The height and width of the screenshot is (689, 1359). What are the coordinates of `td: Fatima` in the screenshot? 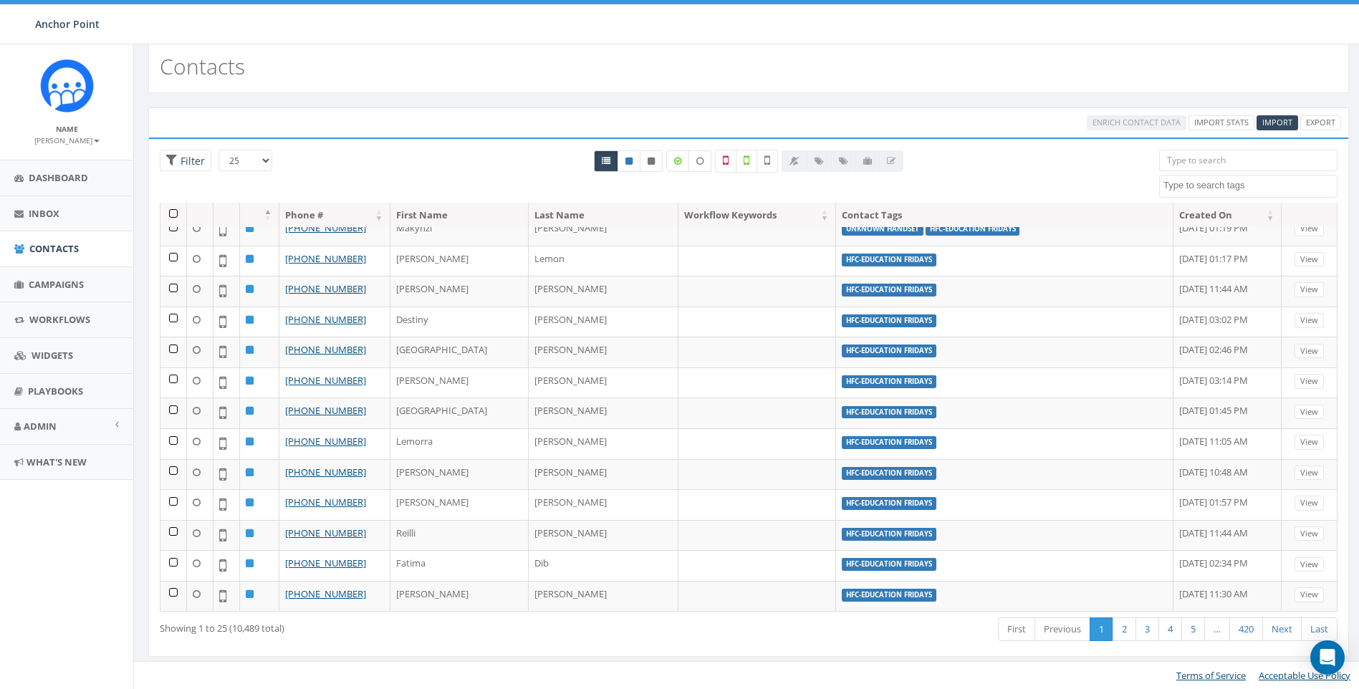 It's located at (459, 565).